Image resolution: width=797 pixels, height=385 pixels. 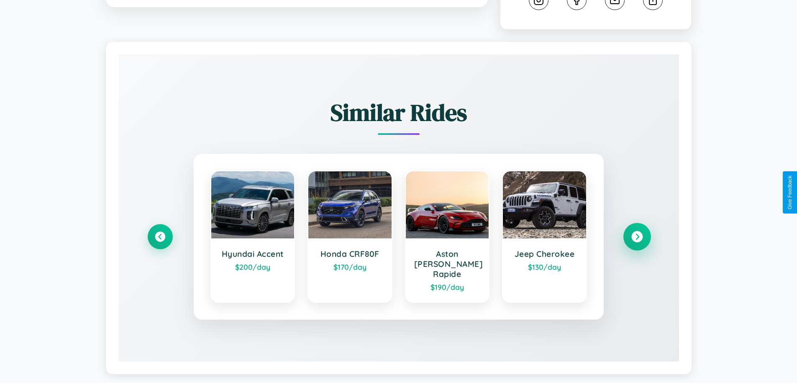 What do you see at coordinates (253, 267) in the screenshot?
I see `div: $ 200 /day` at bounding box center [253, 267].